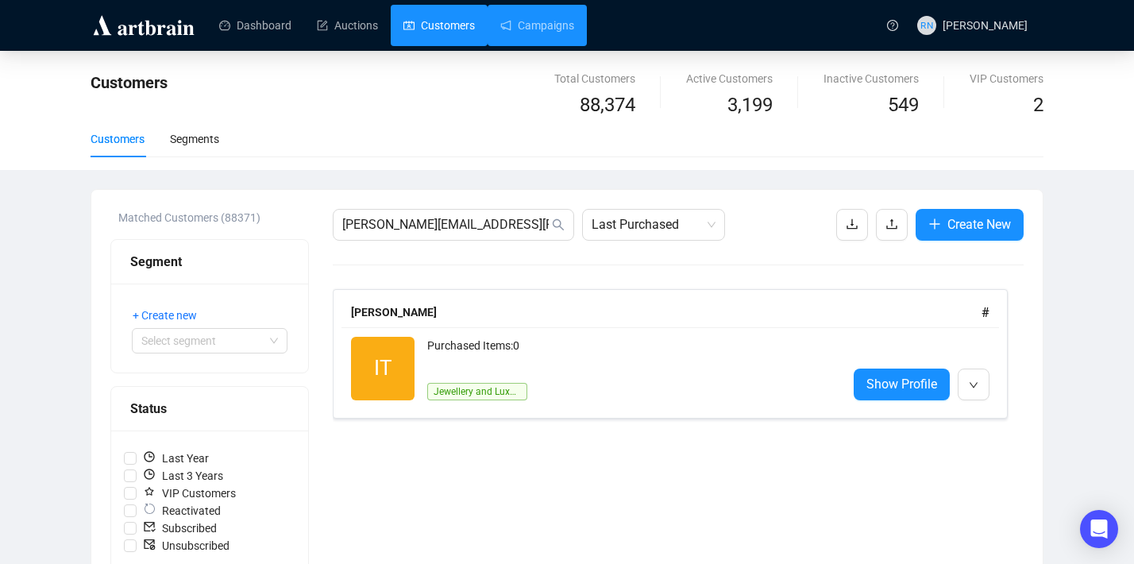  What do you see at coordinates (892, 224) in the screenshot?
I see `span: upload` at bounding box center [892, 224].